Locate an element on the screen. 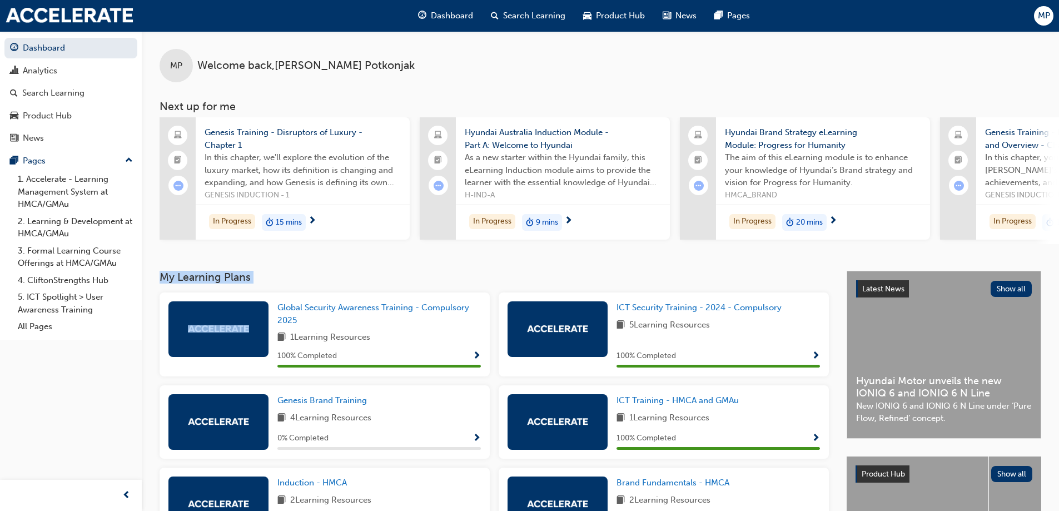 The height and width of the screenshot is (511, 1059). span: GENESIS INDUCTION - 1 is located at coordinates (303, 195).